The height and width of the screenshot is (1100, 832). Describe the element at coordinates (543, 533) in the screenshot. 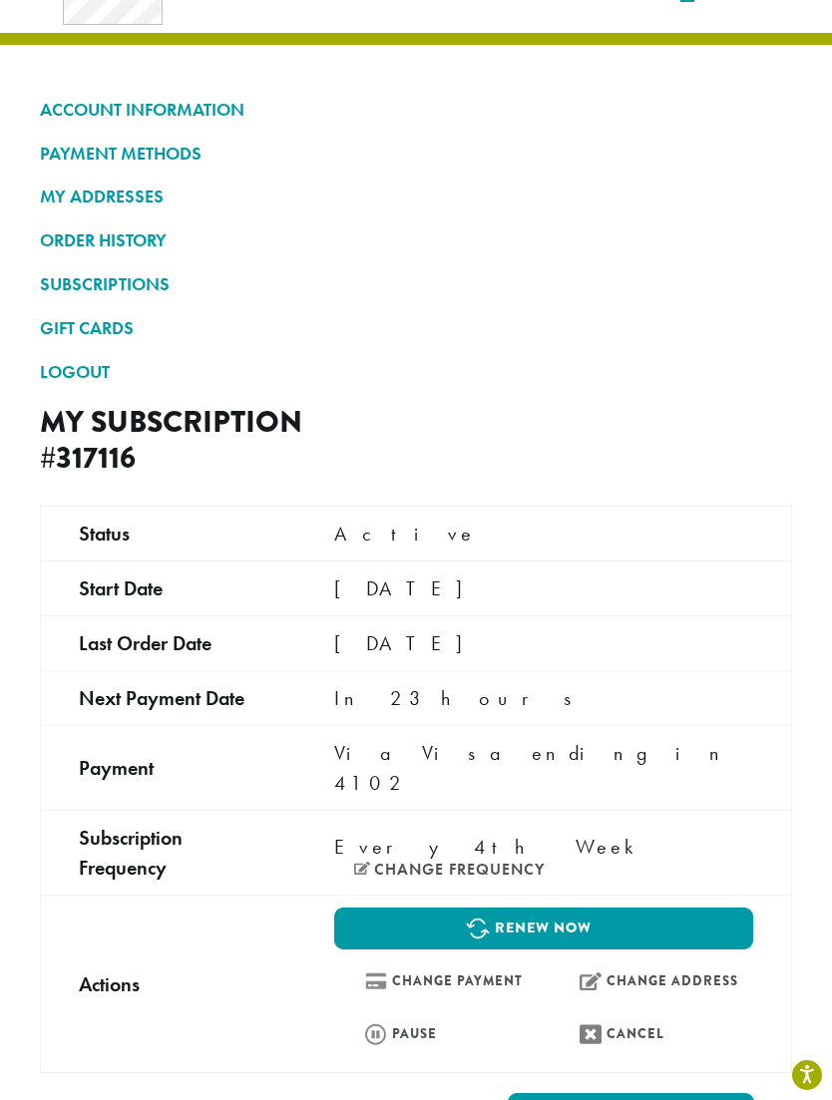

I see `td: Active` at that location.